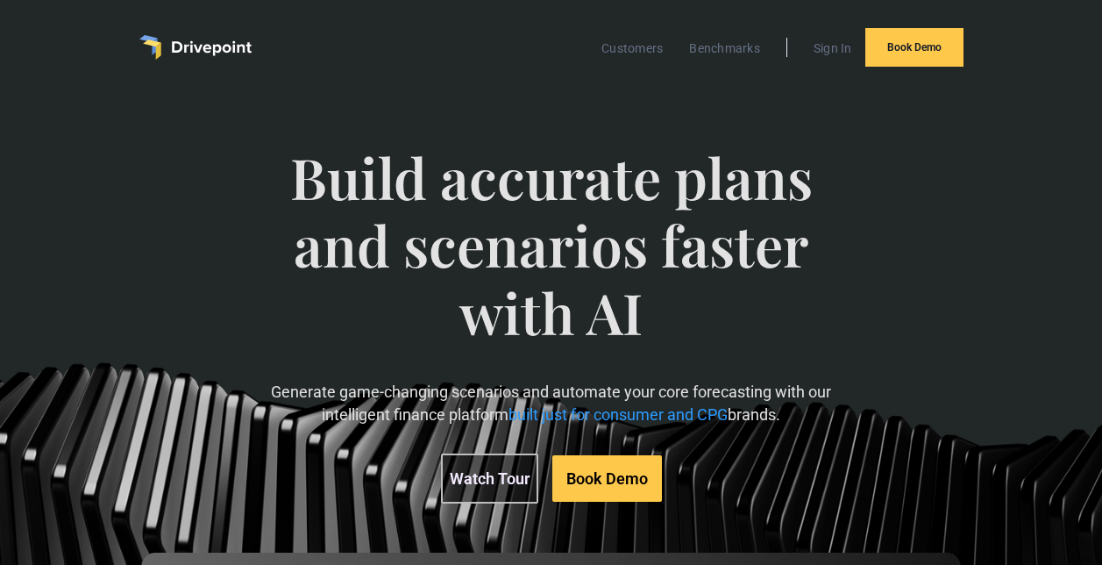  I want to click on a: home, so click(196, 47).